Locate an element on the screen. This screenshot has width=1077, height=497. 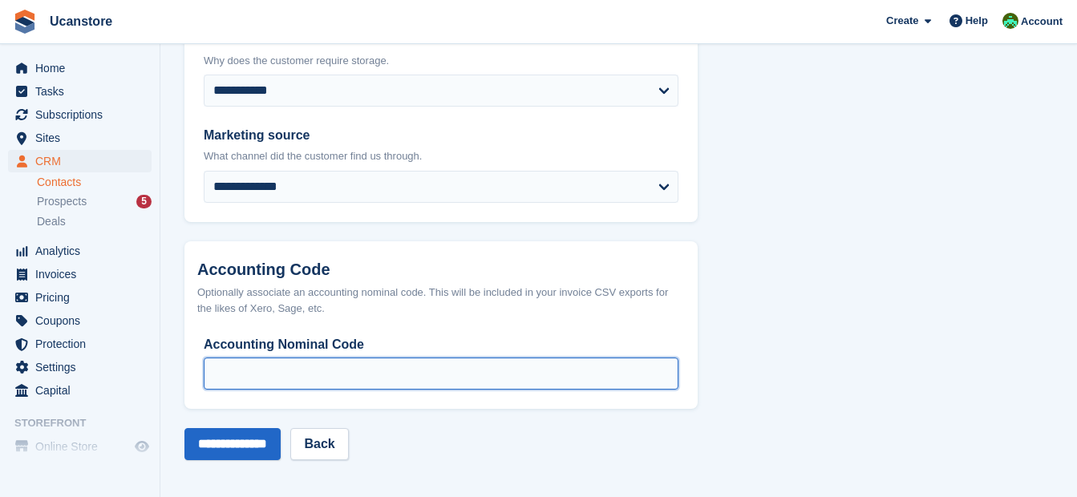
span: Capital is located at coordinates (83, 391).